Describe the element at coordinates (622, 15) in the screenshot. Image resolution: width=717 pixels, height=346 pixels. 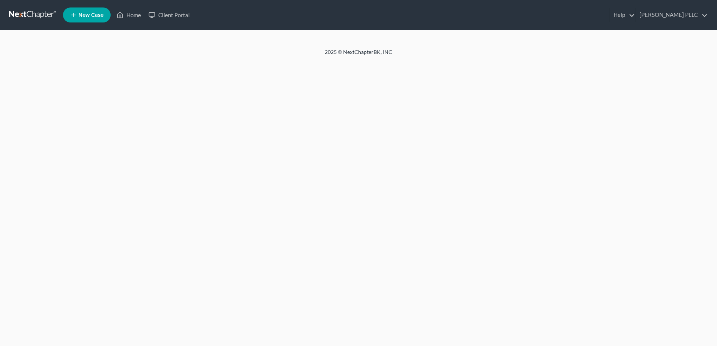
I see `a: Help` at that location.